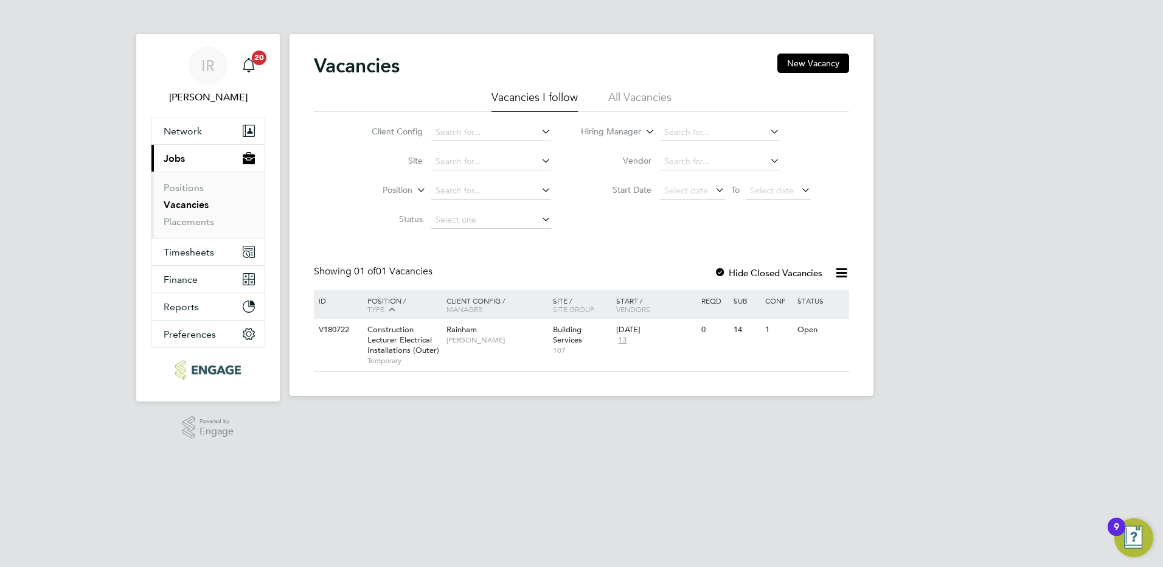 This screenshot has height=567, width=1163. What do you see at coordinates (622, 340) in the screenshot?
I see `span: 13` at bounding box center [622, 340].